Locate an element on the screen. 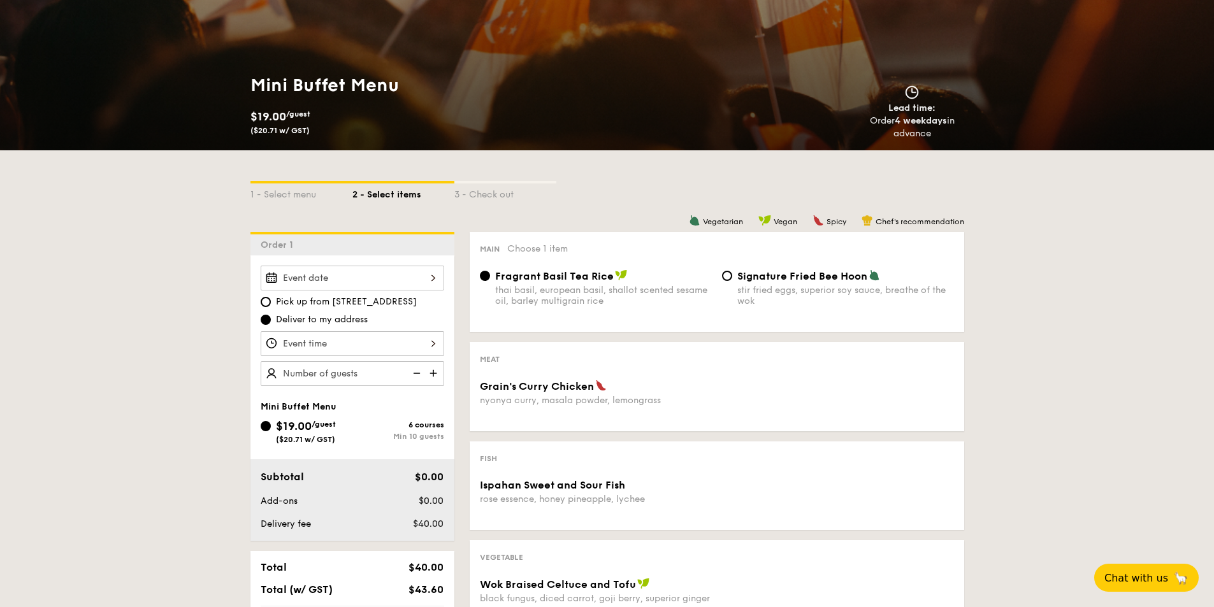  span: Spicy is located at coordinates (836, 222).